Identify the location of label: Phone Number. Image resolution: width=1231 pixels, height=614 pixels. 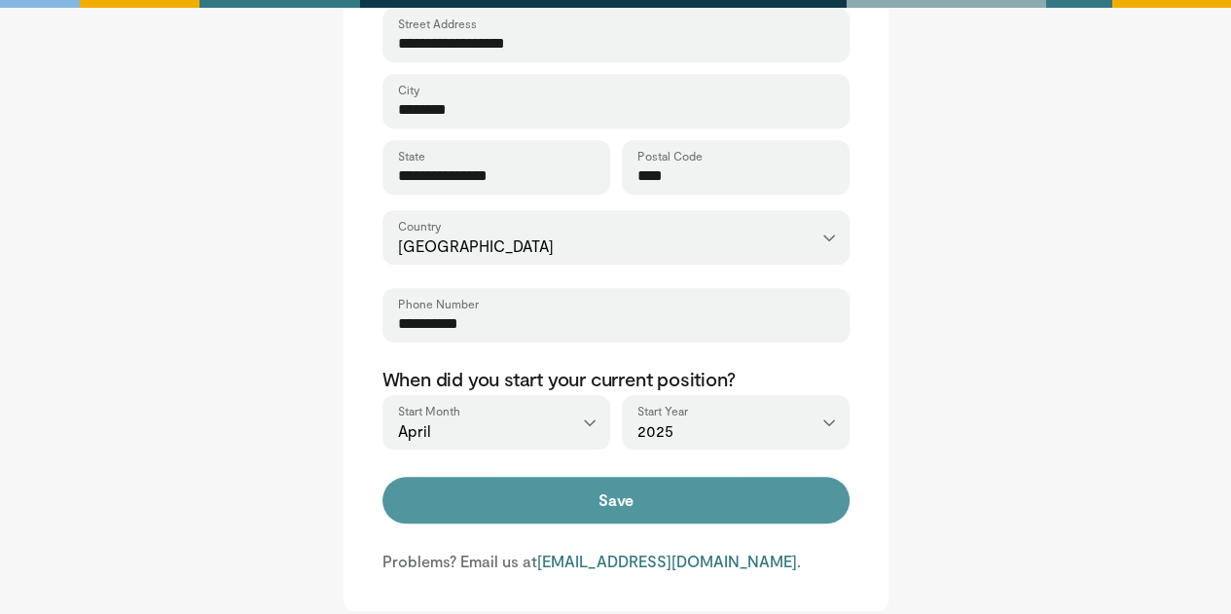
(438, 304).